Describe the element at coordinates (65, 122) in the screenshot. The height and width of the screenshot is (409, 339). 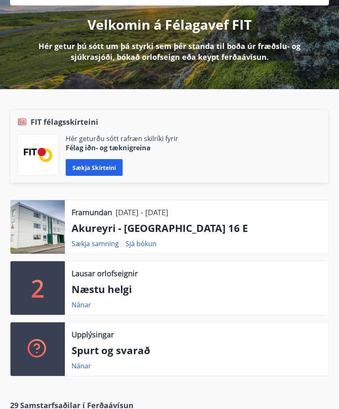
I see `span: FIT félagsskírteini` at that location.